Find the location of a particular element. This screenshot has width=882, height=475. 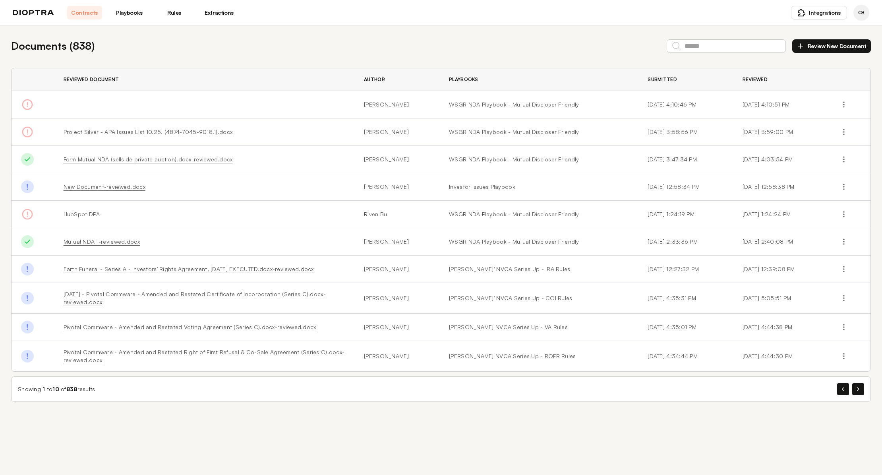

td: Riven Bu is located at coordinates (397, 214).